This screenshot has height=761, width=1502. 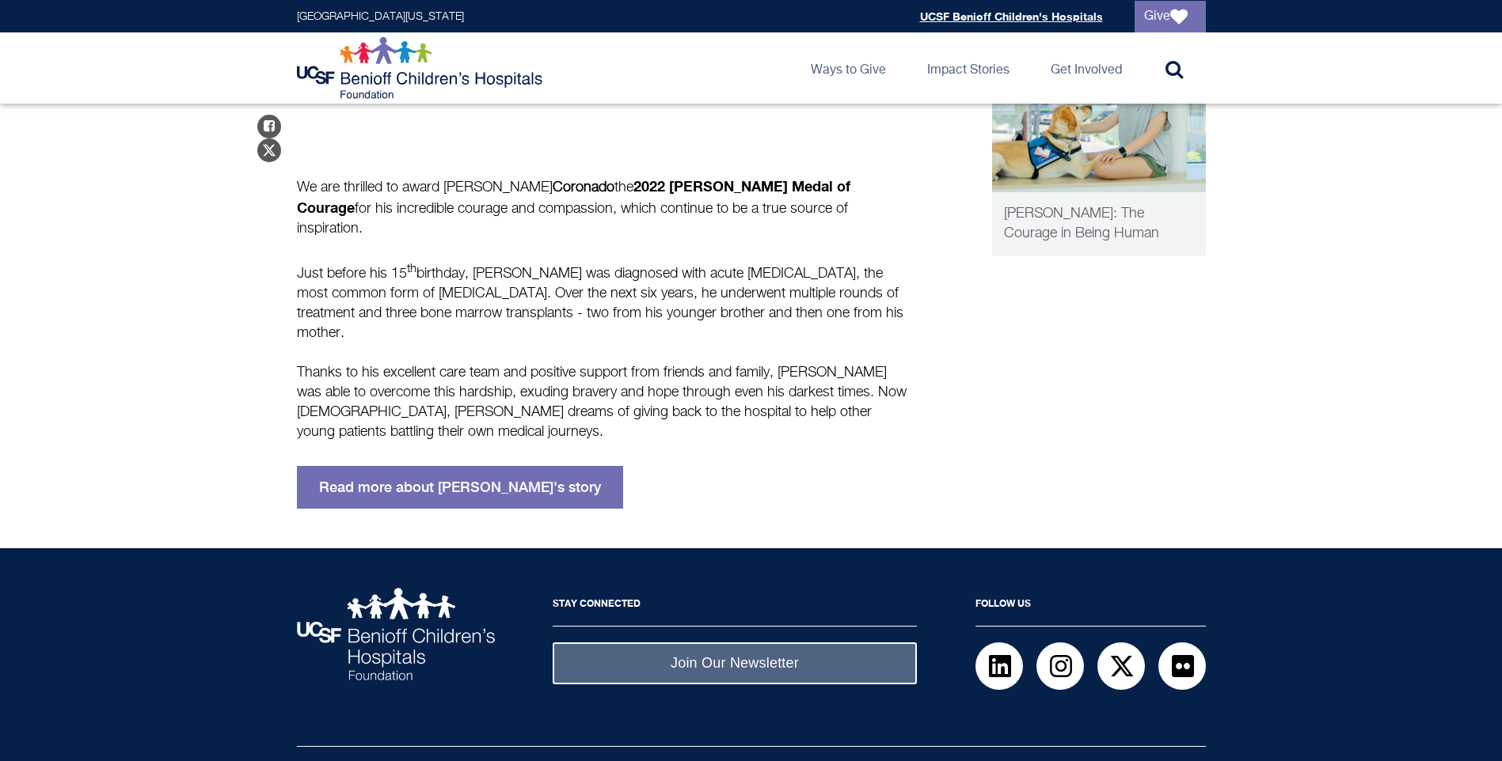 What do you see at coordinates (396, 634) in the screenshot?
I see `img: UCSF Benioff Children's Hospitals` at bounding box center [396, 634].